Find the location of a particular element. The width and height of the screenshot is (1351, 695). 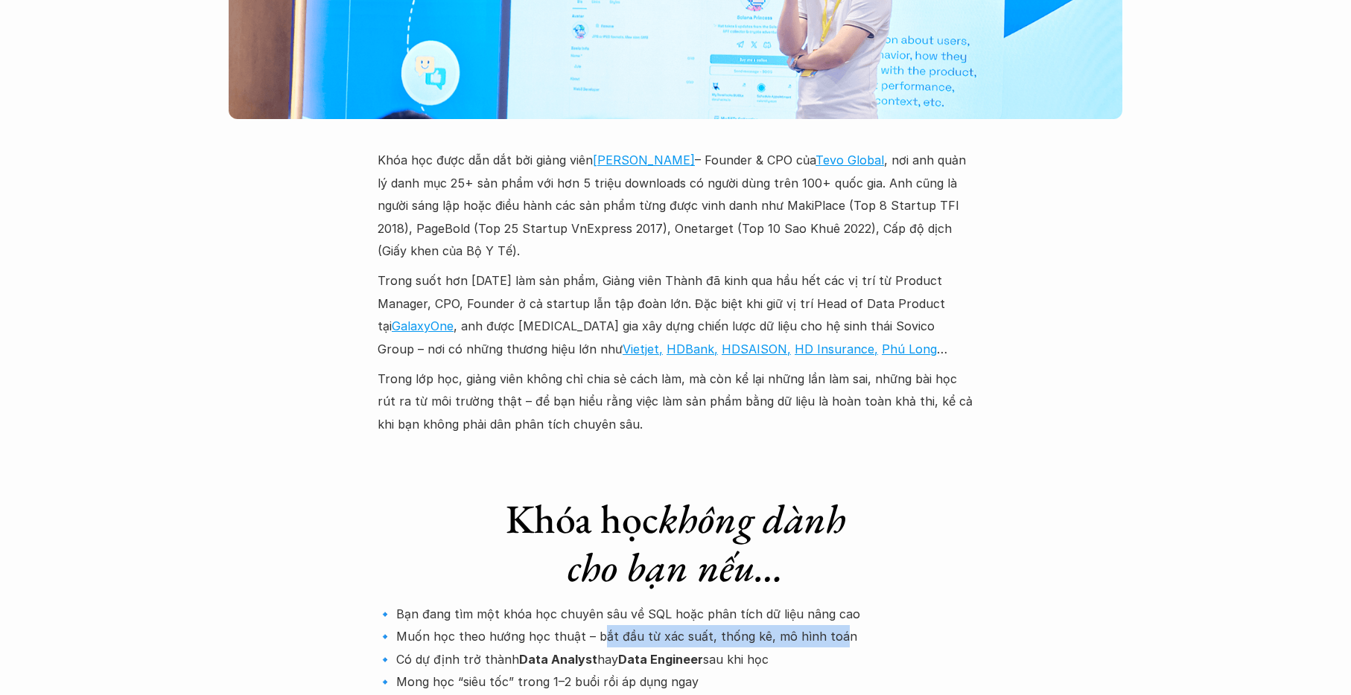

a: Phú Long is located at coordinates (909, 349).